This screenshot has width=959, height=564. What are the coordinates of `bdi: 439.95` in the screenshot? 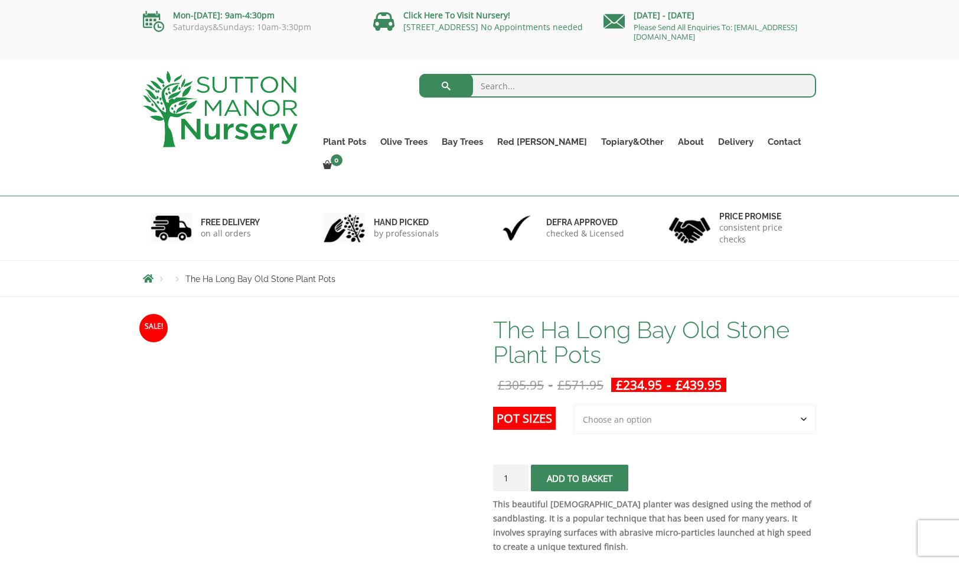 It's located at (699, 385).